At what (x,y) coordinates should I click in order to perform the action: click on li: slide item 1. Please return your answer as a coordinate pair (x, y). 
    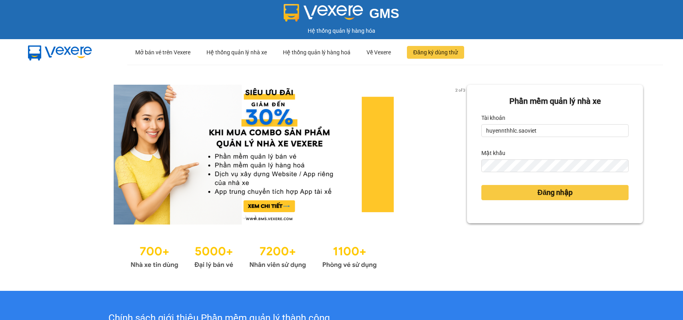
    Looking at the image, I should click on (244, 217).